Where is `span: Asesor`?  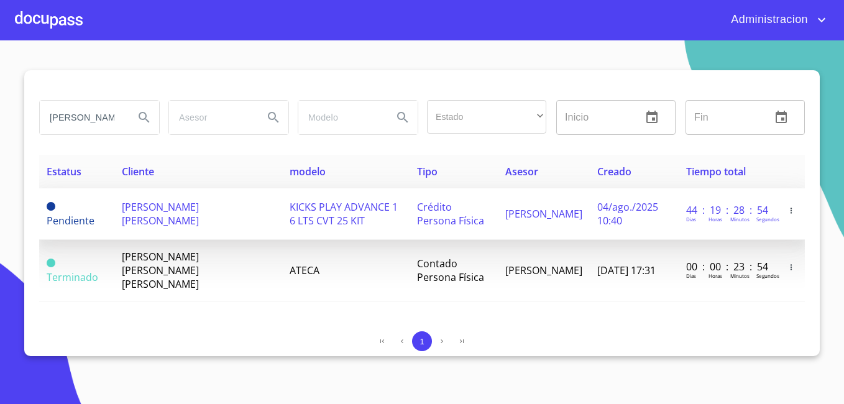 span: Asesor is located at coordinates (522, 172).